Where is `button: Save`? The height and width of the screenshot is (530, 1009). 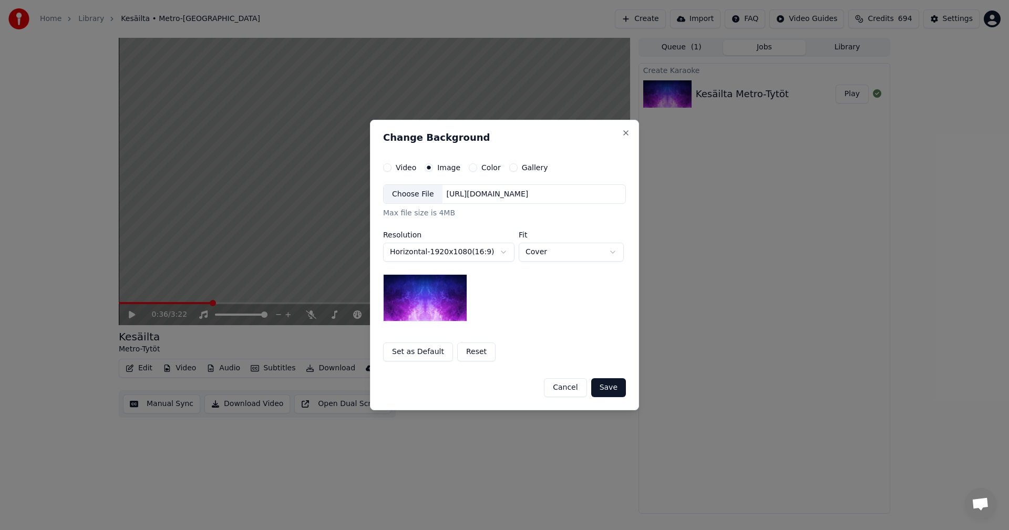
button: Save is located at coordinates (609, 388).